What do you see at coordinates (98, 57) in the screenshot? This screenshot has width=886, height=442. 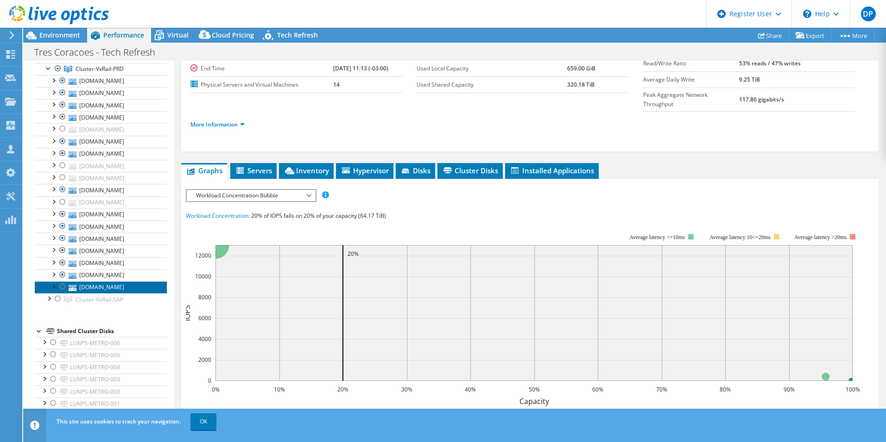 I see `span: Cluster HP Metro` at bounding box center [98, 57].